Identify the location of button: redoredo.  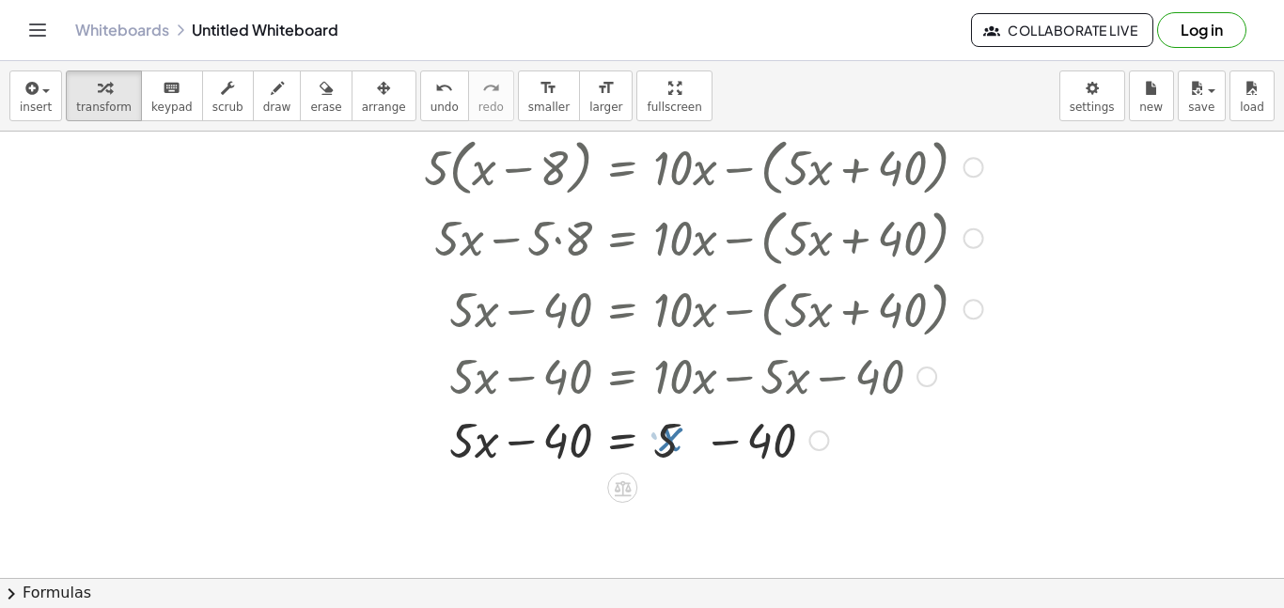
(491, 96).